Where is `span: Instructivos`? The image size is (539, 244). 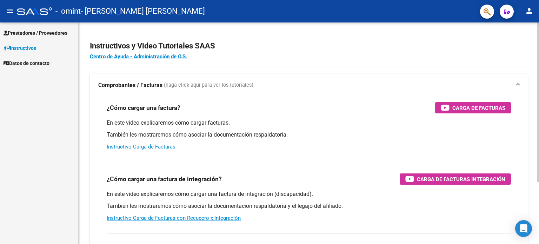 span: Instructivos is located at coordinates (20, 48).